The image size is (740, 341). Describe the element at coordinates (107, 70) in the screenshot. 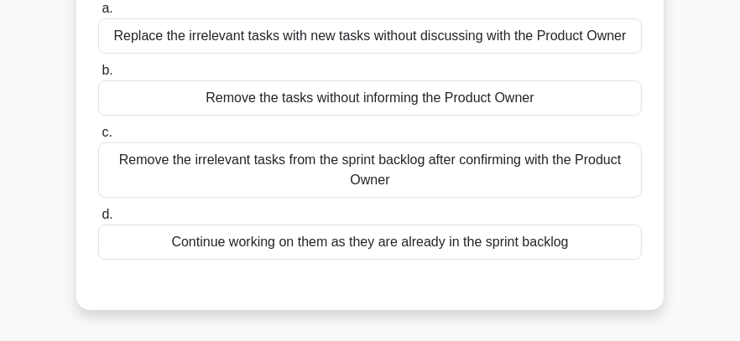

I see `span: b.` at that location.